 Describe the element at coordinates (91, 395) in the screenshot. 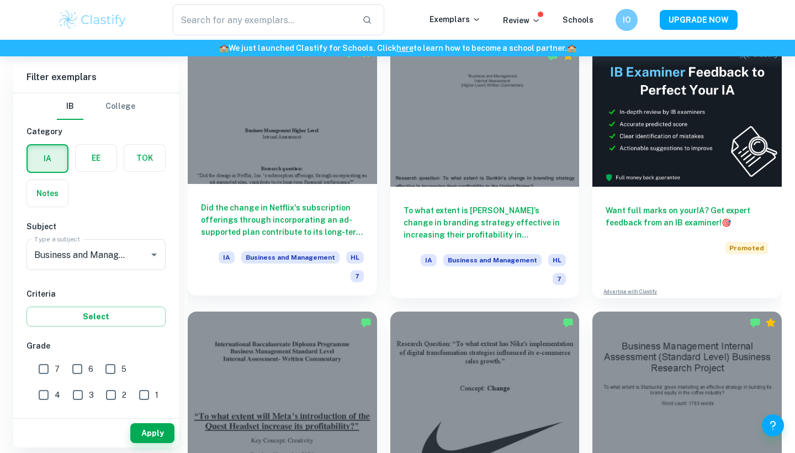

I see `span: 3` at that location.